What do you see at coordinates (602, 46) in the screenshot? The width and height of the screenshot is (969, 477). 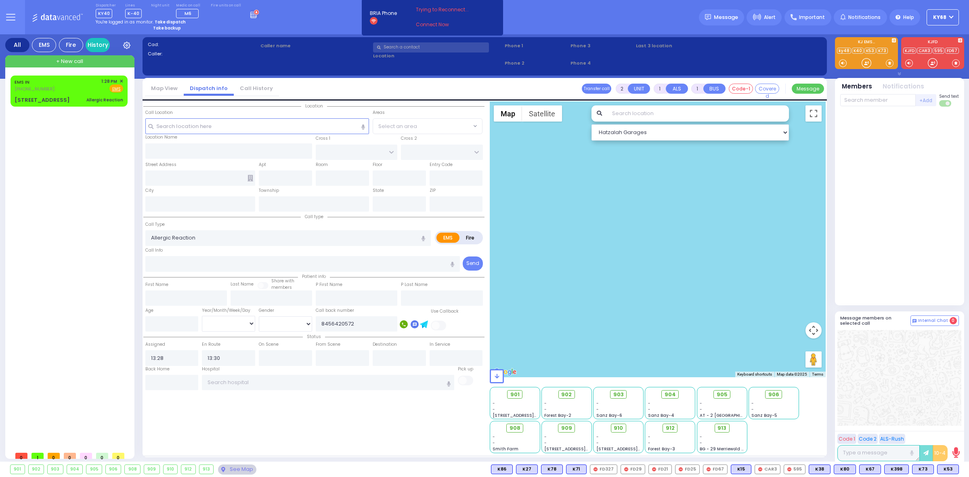 I see `span: Phone 3` at bounding box center [602, 46].